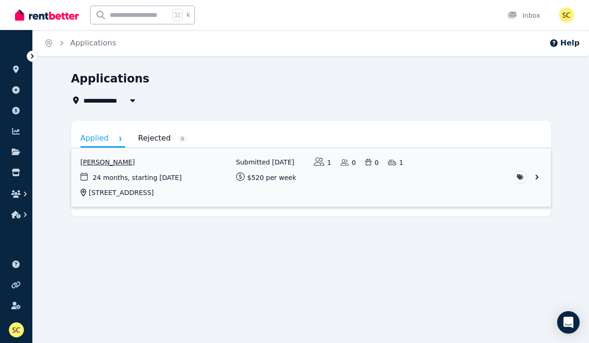 The width and height of the screenshot is (589, 343). What do you see at coordinates (103, 139) in the screenshot?
I see `a: Applied` at bounding box center [103, 139].